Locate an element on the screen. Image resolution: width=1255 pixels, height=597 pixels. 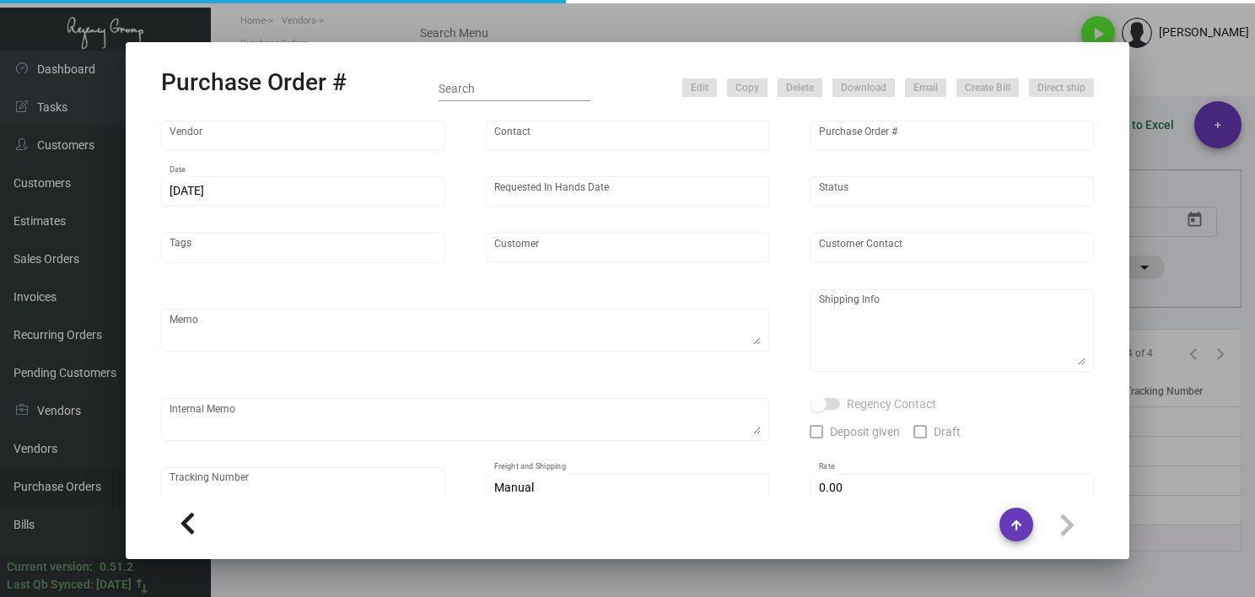
span: Edit is located at coordinates (699, 88).